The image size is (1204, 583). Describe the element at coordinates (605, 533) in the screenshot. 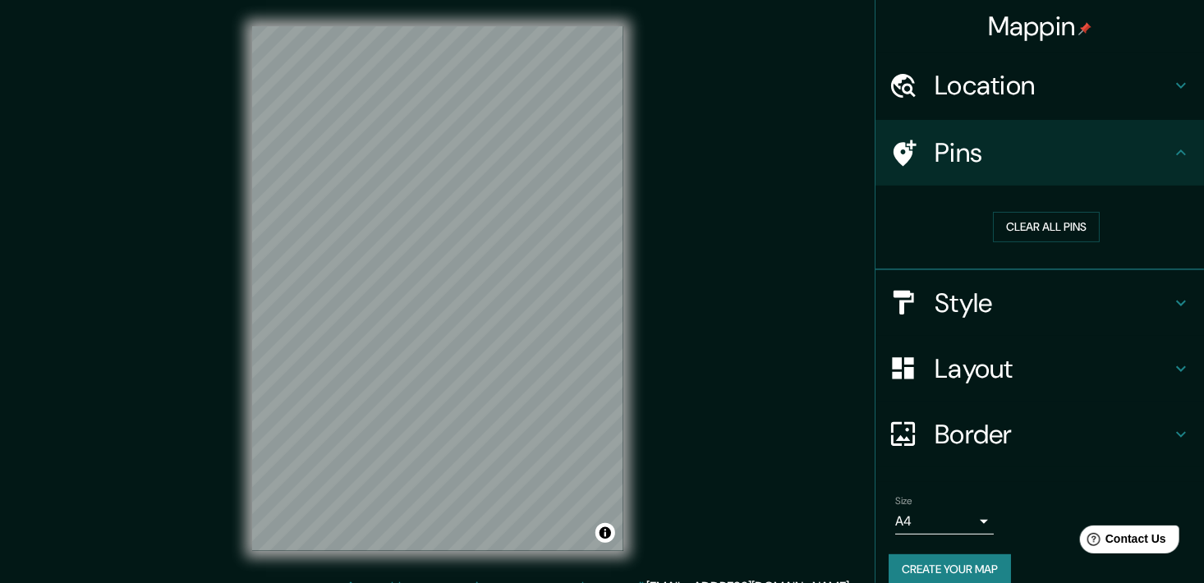

I see `button: Toggle attribution` at that location.